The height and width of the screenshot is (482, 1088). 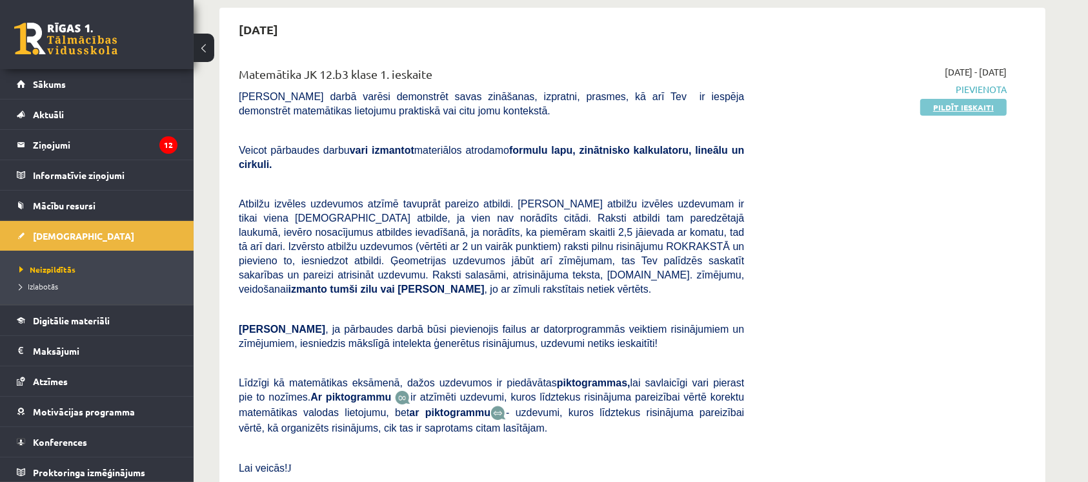 What do you see at coordinates (308, 289) in the screenshot?
I see `b: izmanto` at bounding box center [308, 289].